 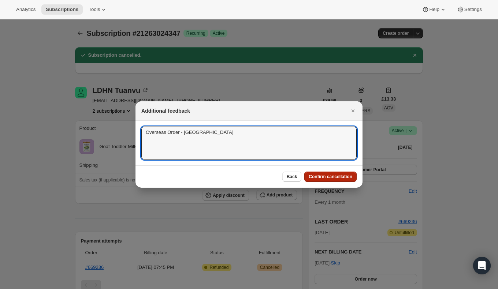 I want to click on button: Close, so click(x=353, y=111).